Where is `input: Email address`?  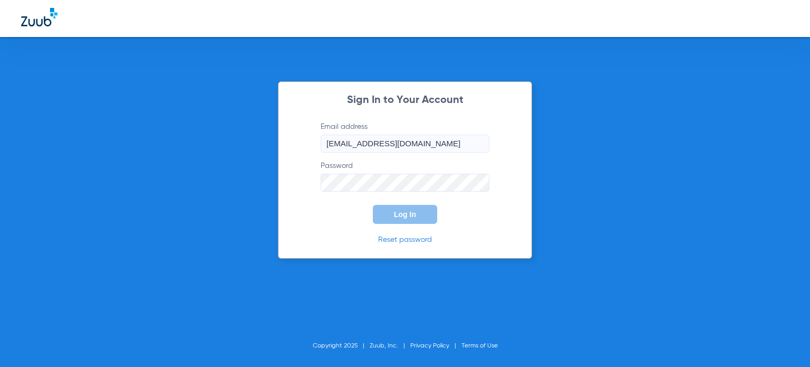
input: Email address is located at coordinates (405, 143).